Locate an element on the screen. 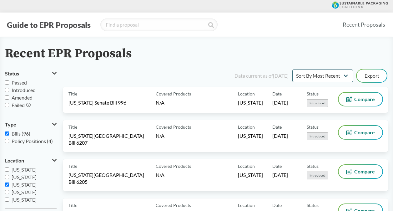 The image size is (393, 211). input: Amended is located at coordinates (7, 97).